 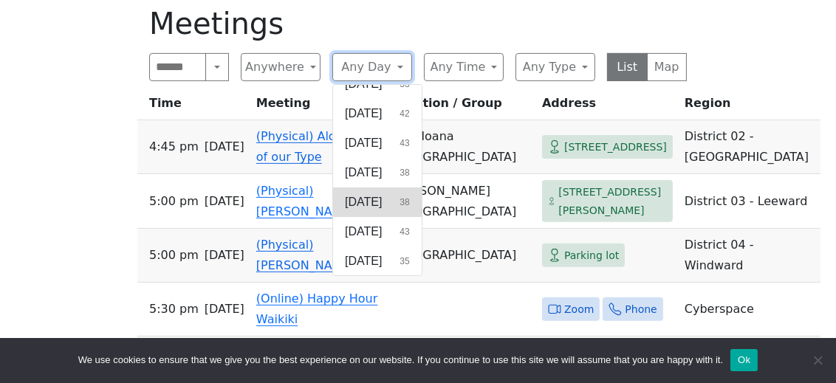 I want to click on td: District 03 - Leeward, so click(x=749, y=202).